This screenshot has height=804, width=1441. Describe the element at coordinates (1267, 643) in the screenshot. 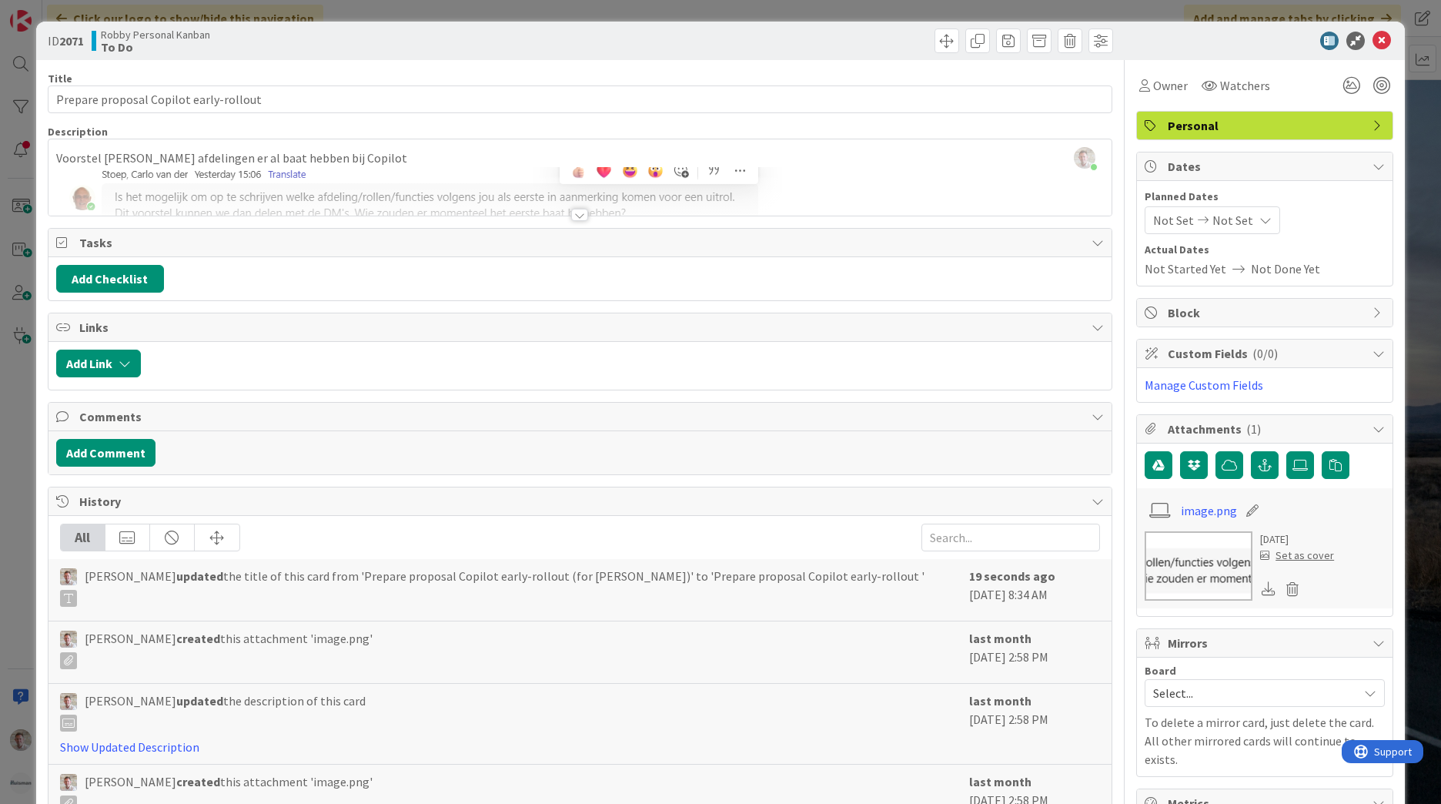

I see `span: Mirrors` at that location.